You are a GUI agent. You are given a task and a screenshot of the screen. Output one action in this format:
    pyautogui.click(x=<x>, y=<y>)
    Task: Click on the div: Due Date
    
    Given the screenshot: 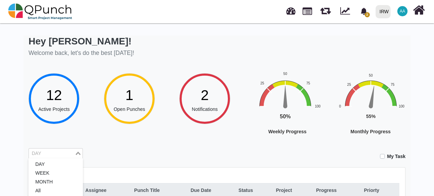 What is the action you would take?
    pyautogui.click(x=211, y=190)
    